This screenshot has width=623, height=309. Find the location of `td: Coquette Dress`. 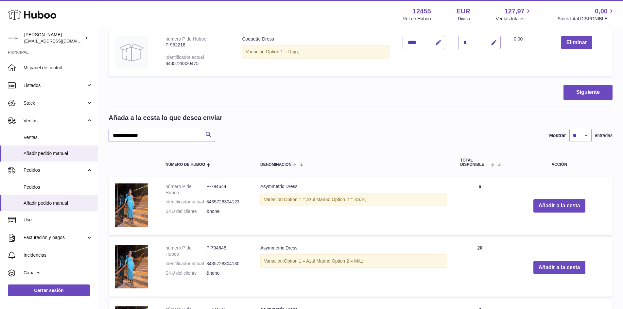

td: Coquette Dress is located at coordinates (316, 53).